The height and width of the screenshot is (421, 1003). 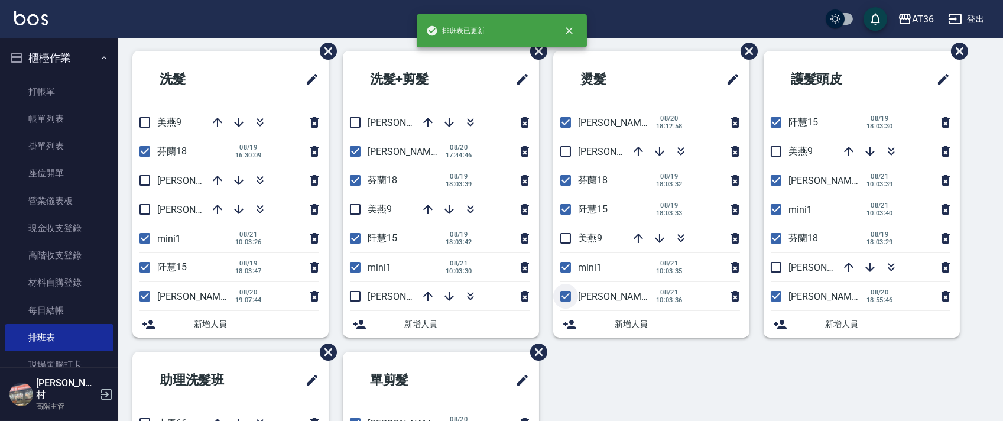 What do you see at coordinates (880, 184) in the screenshot?
I see `span: 10:03:39` at bounding box center [880, 184].